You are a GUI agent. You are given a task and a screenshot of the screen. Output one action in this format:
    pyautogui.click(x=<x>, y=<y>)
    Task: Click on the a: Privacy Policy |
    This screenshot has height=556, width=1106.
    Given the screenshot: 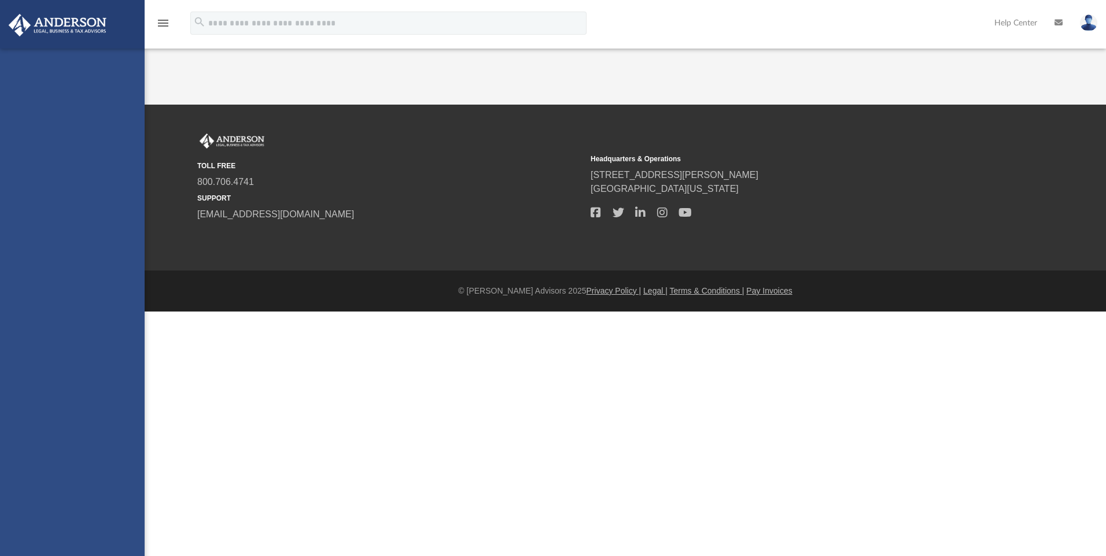 What is the action you would take?
    pyautogui.click(x=614, y=291)
    